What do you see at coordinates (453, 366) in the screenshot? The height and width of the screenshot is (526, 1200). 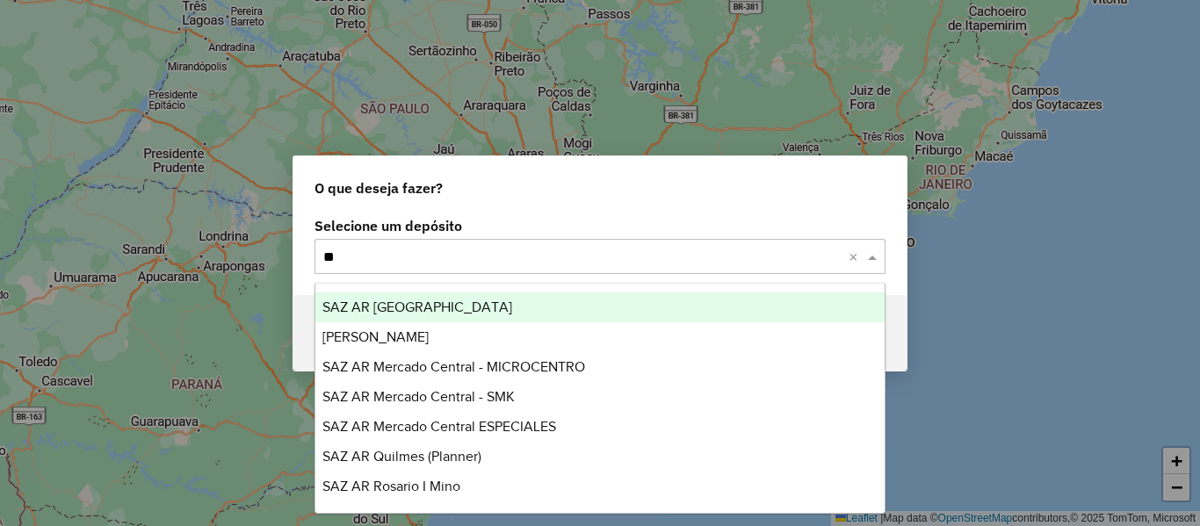 I see `span: SAZ AR Mercado Central - MICROCENTRO` at bounding box center [453, 366].